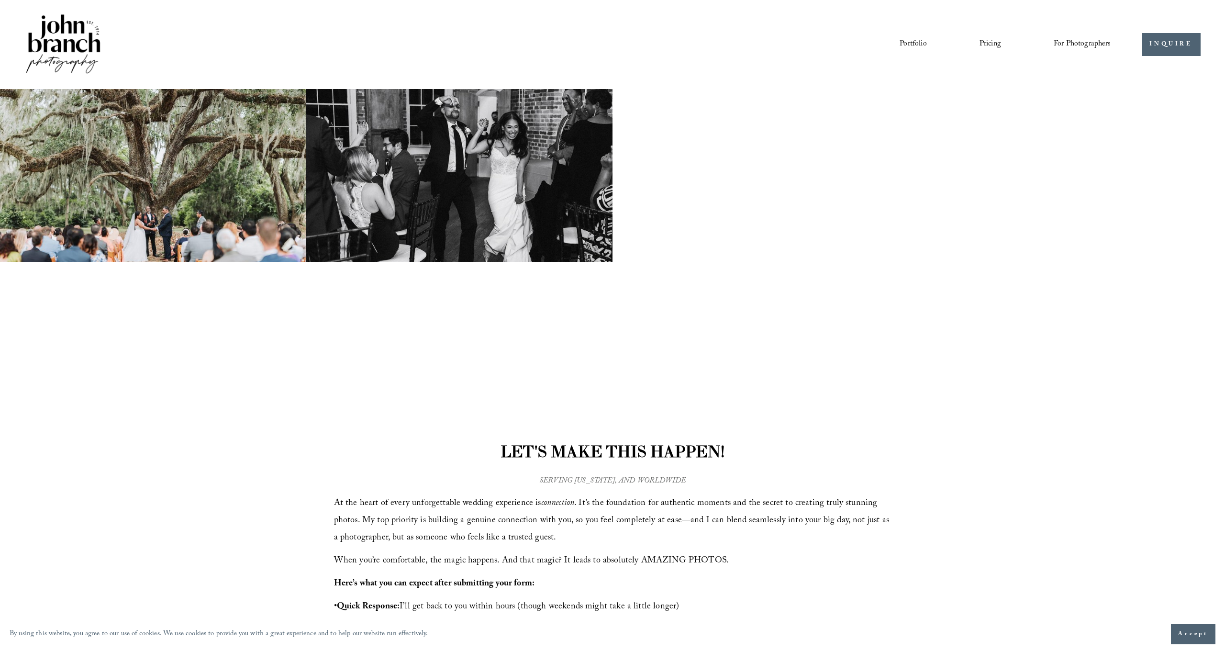 This screenshot has width=1225, height=651. Describe the element at coordinates (913, 45) in the screenshot. I see `a: Portfolio` at that location.